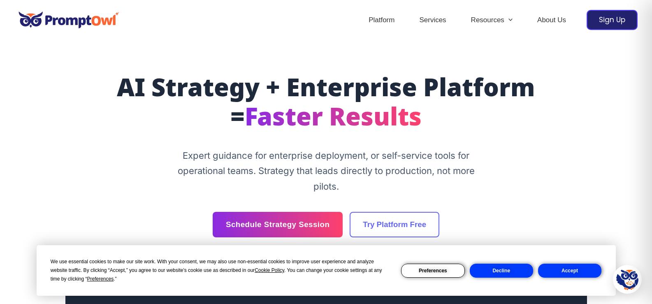  I want to click on div: We use essential cookies to make our site work. With your consent, we may also use non-essential ..., so click(221, 270).